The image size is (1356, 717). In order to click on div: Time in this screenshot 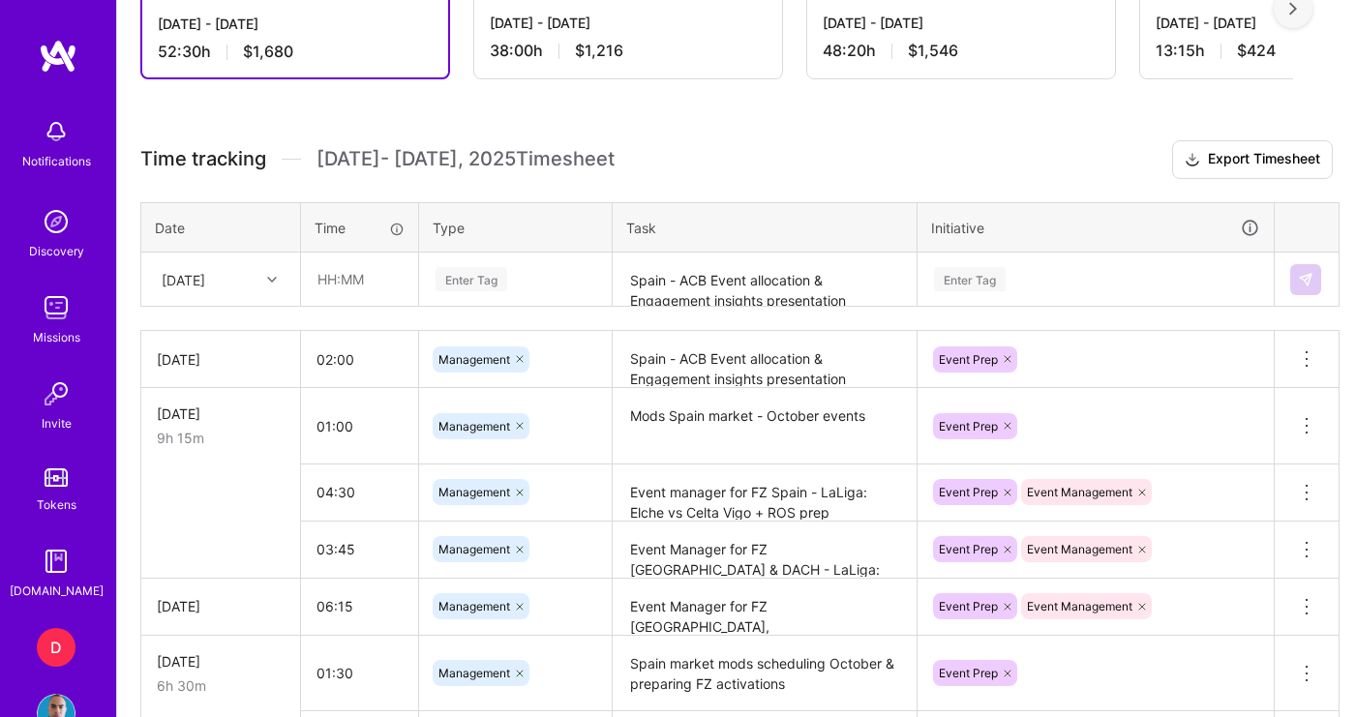, I will do `click(359, 227)`.